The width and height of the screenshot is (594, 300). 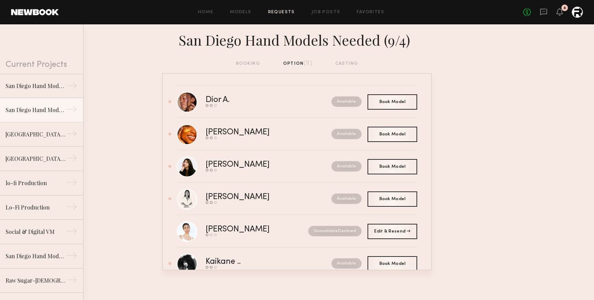 I want to click on span: Edit & Resend, so click(x=392, y=231).